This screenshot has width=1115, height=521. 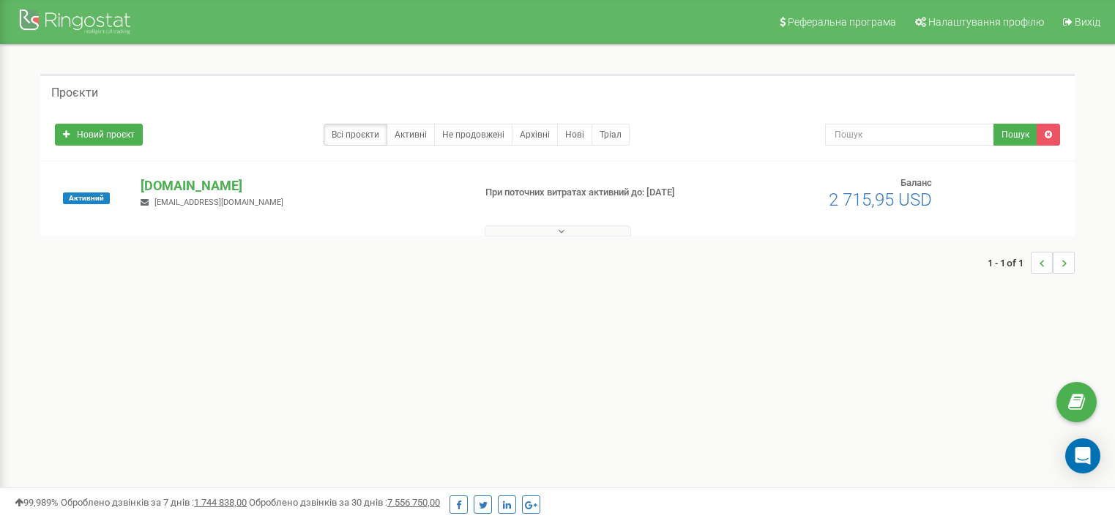 I want to click on a: Тріал, so click(x=610, y=135).